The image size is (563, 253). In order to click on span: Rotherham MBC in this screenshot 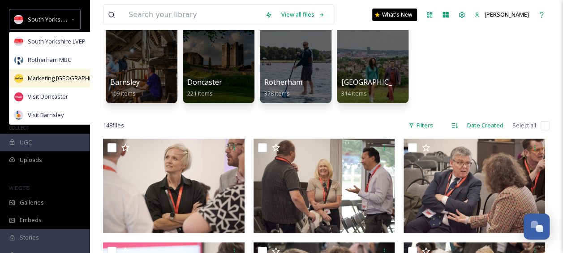, I will do `click(49, 60)`.